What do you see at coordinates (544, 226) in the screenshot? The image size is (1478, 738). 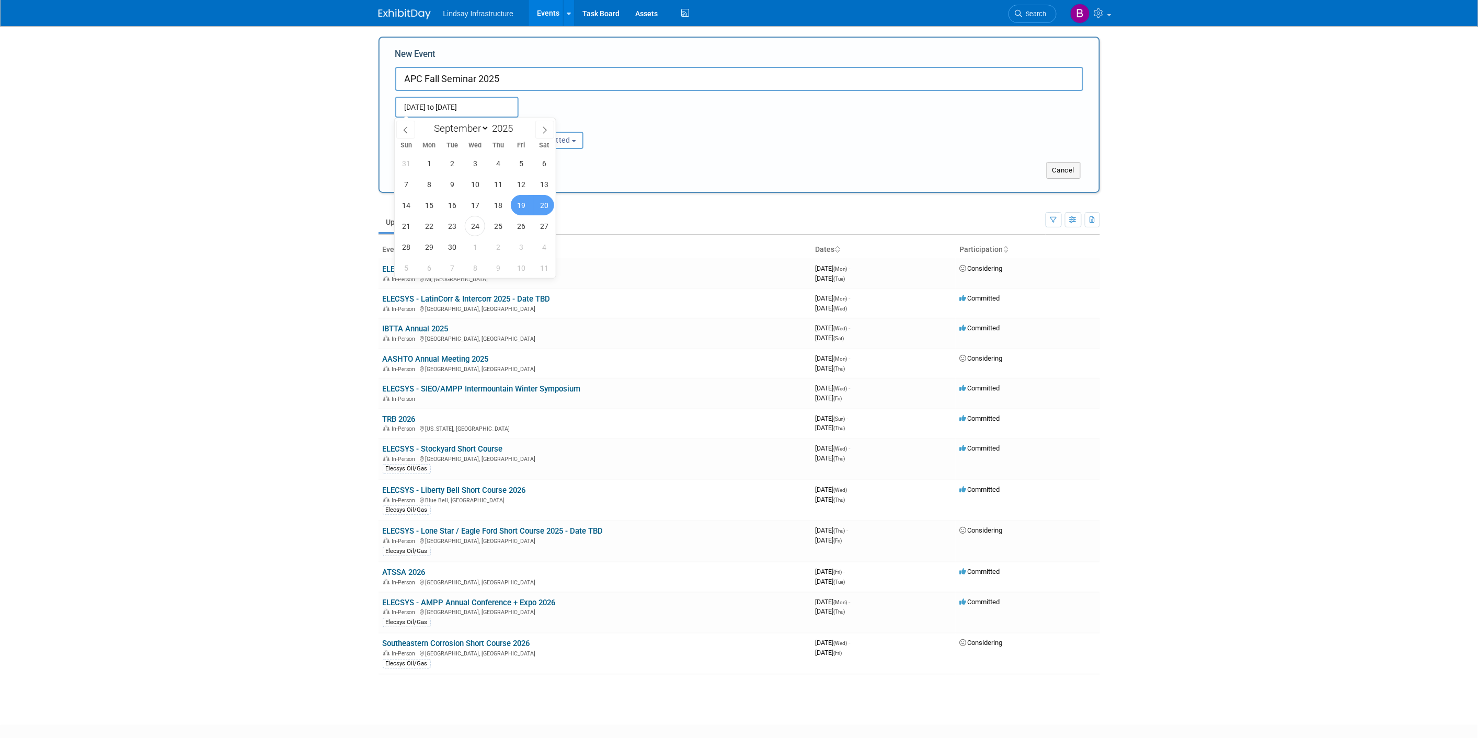 I see `span: September 27, 2025` at bounding box center [544, 226].